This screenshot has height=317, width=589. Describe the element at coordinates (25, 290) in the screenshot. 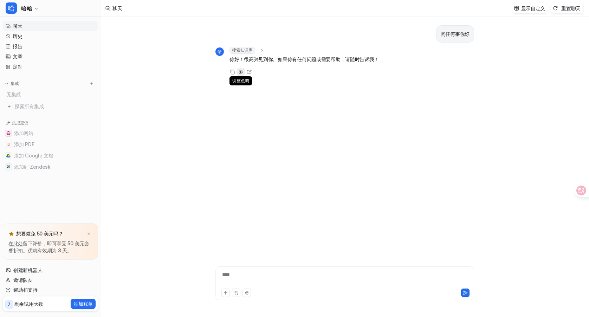

I see `font: 帮助和支持` at that location.